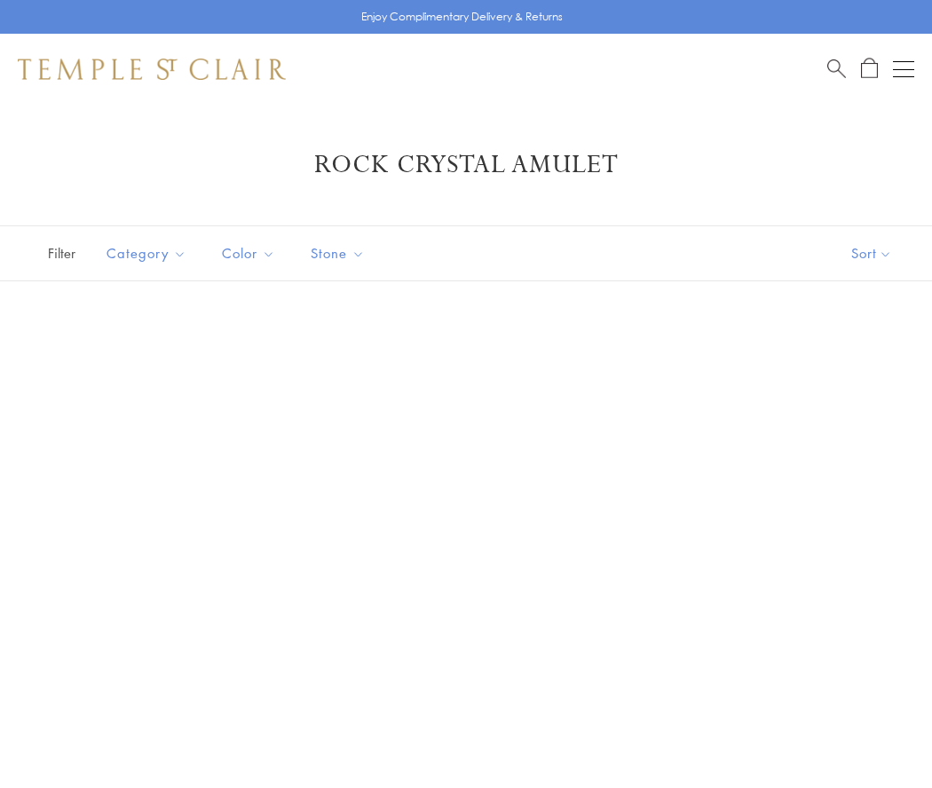  What do you see at coordinates (146, 253) in the screenshot?
I see `button: Category` at bounding box center [146, 253].